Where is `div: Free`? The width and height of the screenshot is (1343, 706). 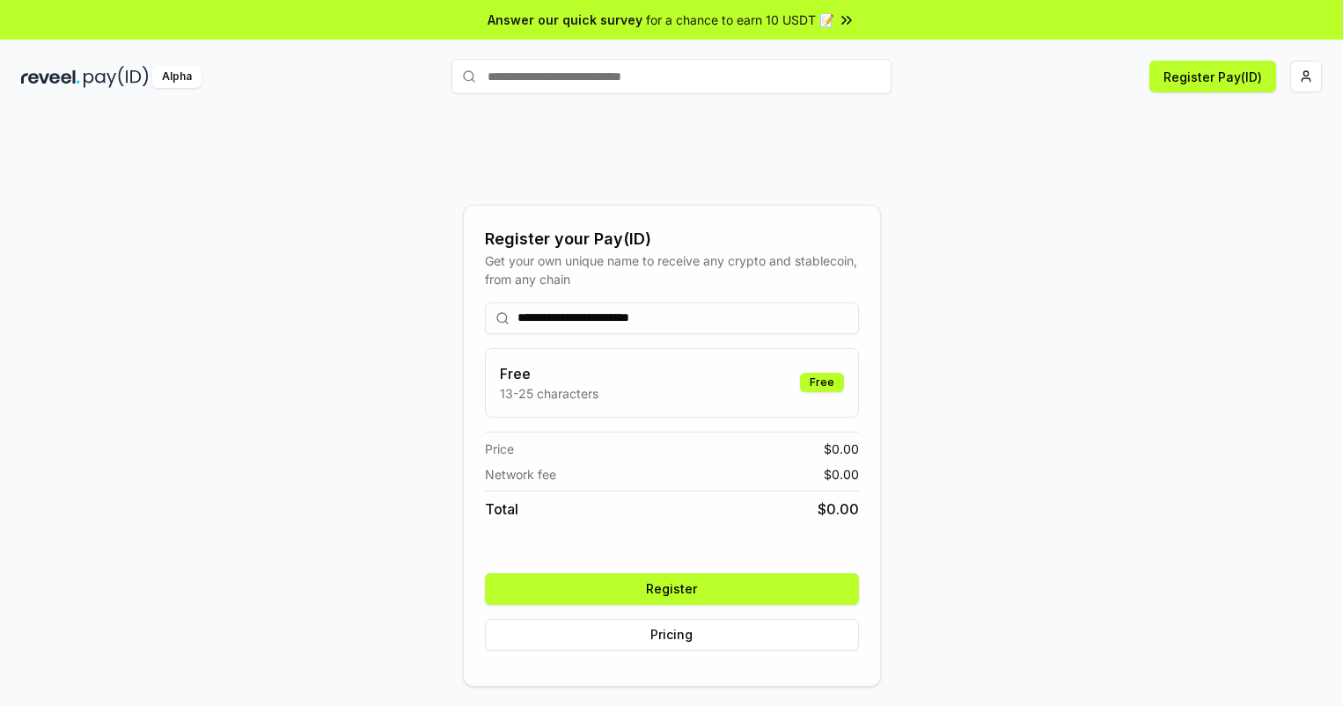 div: Free is located at coordinates (822, 383).